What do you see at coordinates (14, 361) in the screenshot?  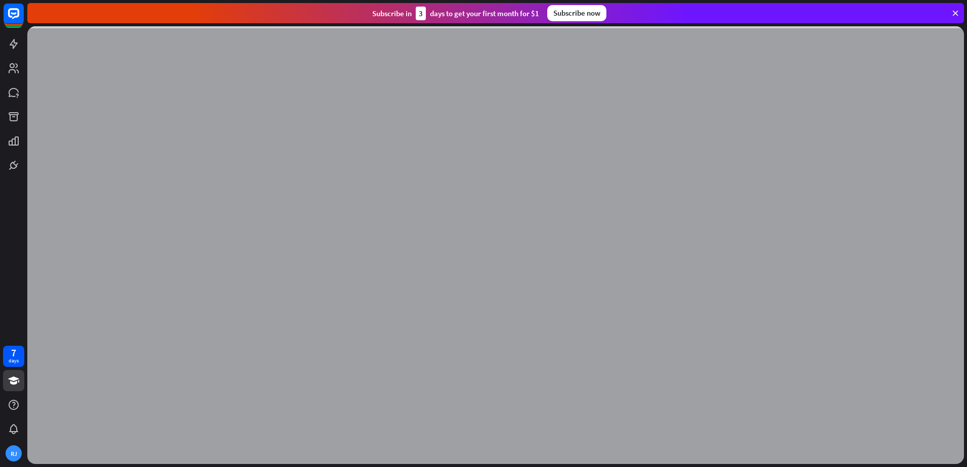 I see `div: days` at bounding box center [14, 361].